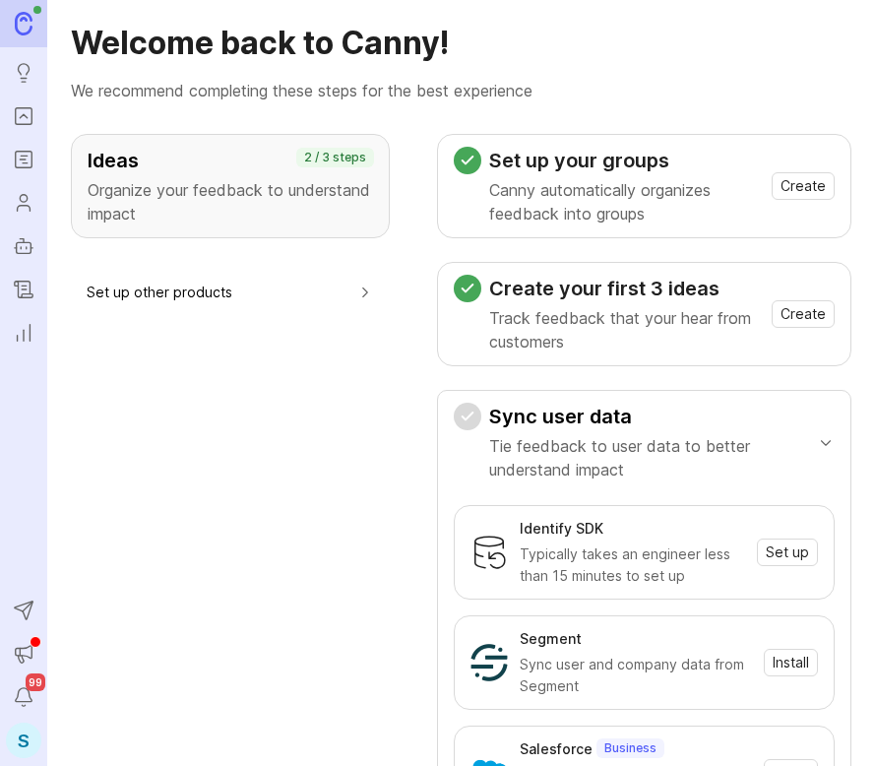 Image resolution: width=875 pixels, height=766 pixels. What do you see at coordinates (461, 91) in the screenshot?
I see `p: We recommend completing these steps for the best experience` at bounding box center [461, 91].